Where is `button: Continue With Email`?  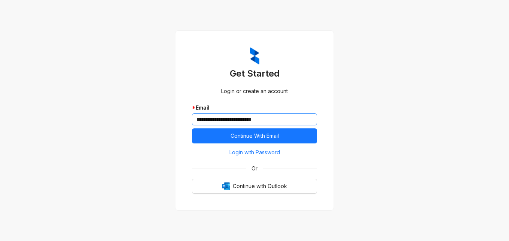
button: Continue With Email is located at coordinates (254, 136).